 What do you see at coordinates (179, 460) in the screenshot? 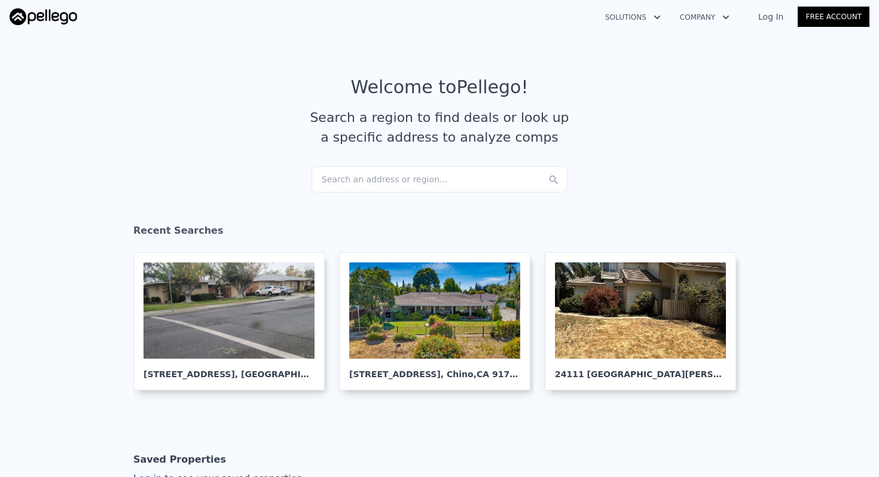
I see `div: Saved Properties` at bounding box center [179, 460].